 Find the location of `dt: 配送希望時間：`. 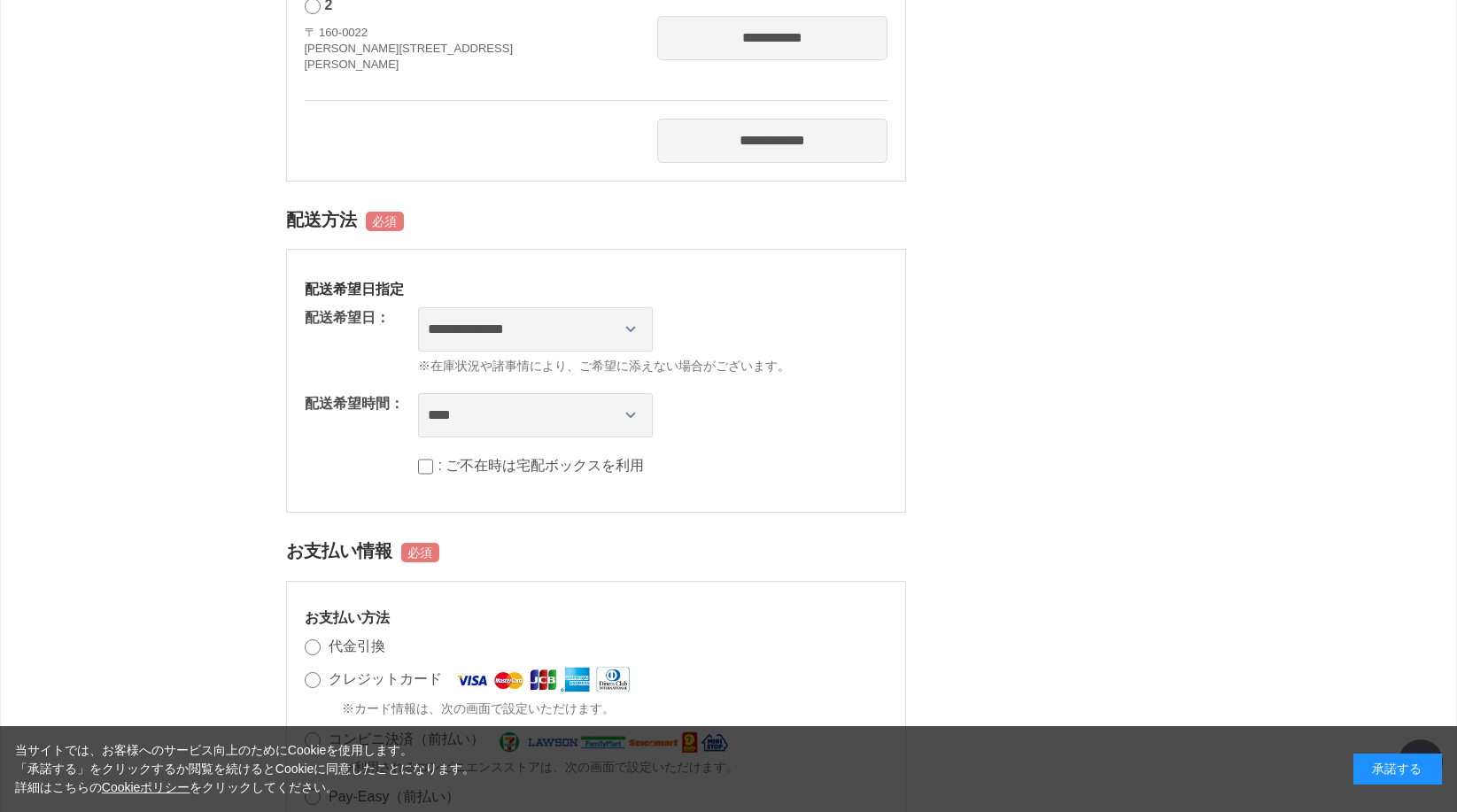

dt: 配送希望時間： is located at coordinates (354, 404).